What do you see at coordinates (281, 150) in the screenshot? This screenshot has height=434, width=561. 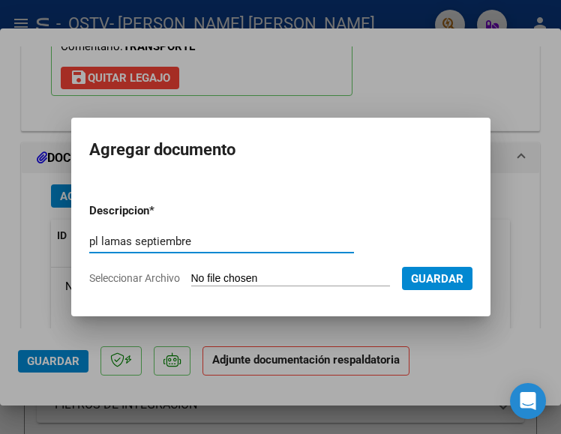 I see `h2: Agregar documento` at bounding box center [281, 150].